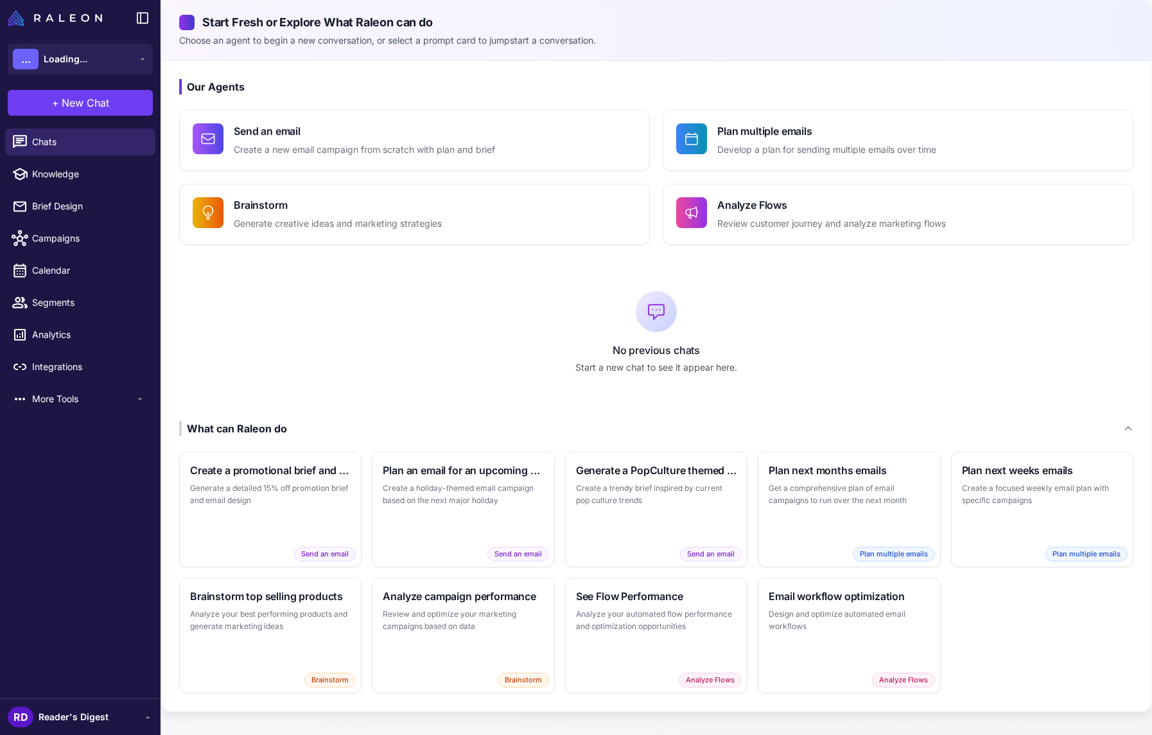  I want to click on span: Brief Design, so click(89, 206).